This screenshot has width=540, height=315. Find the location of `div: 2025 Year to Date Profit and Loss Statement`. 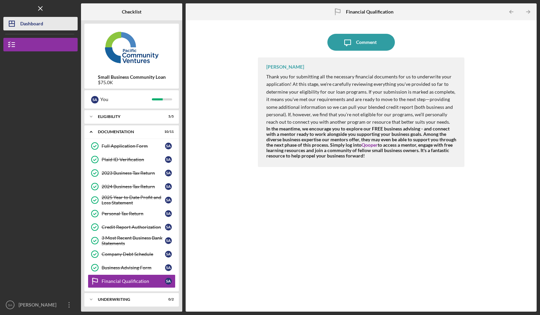

div: 2025 Year to Date Profit and Loss Statement is located at coordinates (133, 200).